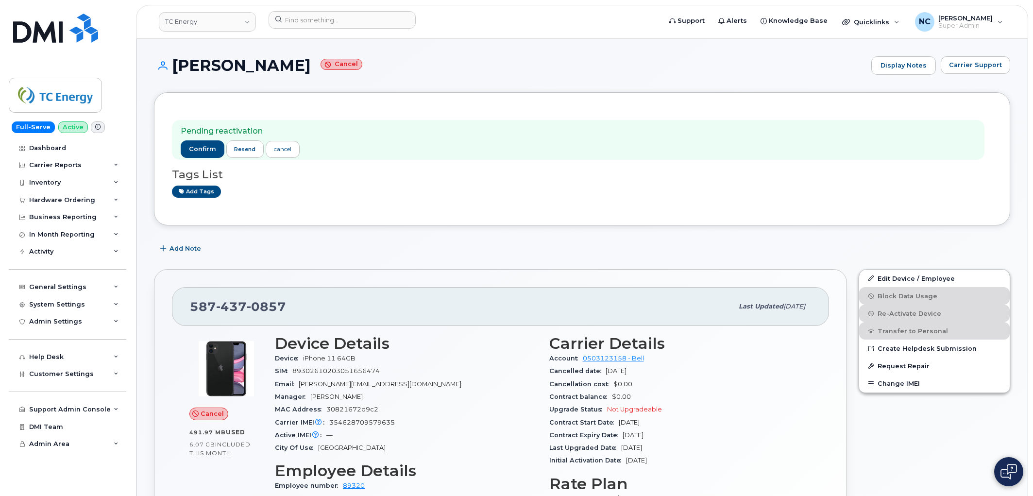  What do you see at coordinates (406, 470) in the screenshot?
I see `h3: Employee Details` at bounding box center [406, 470].